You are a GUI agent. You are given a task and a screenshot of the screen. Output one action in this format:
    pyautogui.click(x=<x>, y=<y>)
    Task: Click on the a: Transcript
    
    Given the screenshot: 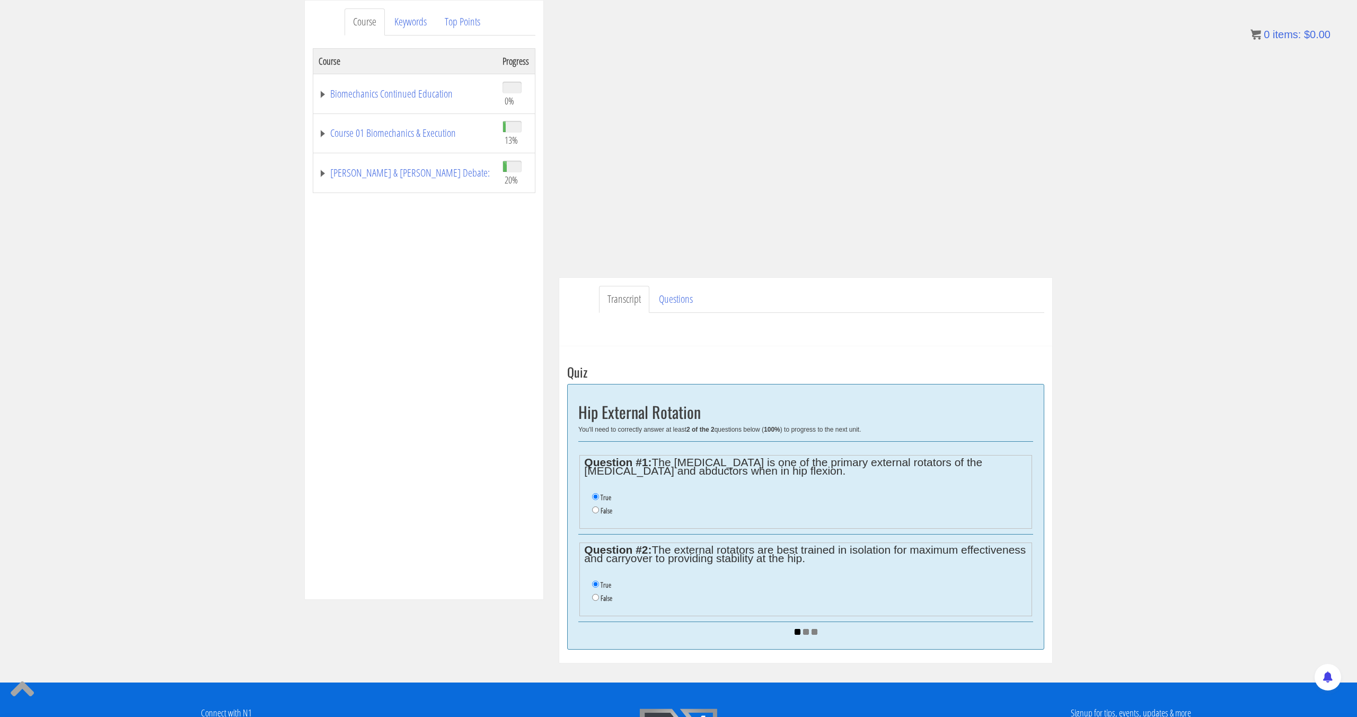 What is the action you would take?
    pyautogui.click(x=624, y=299)
    